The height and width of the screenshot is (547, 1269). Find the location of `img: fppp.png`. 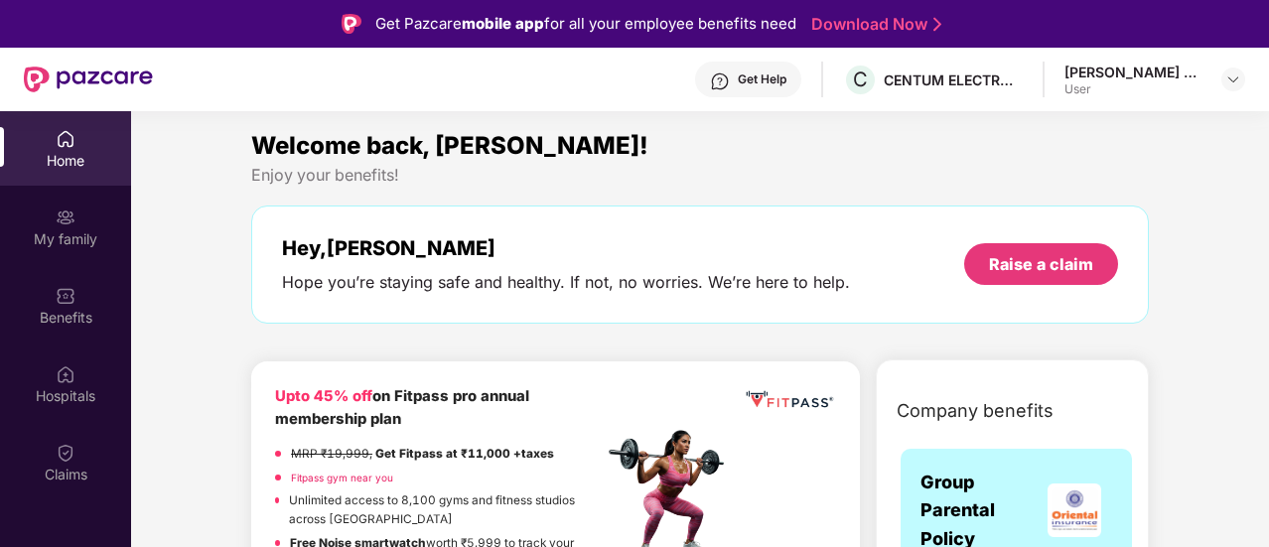

img: fppp.png is located at coordinates (790, 399).